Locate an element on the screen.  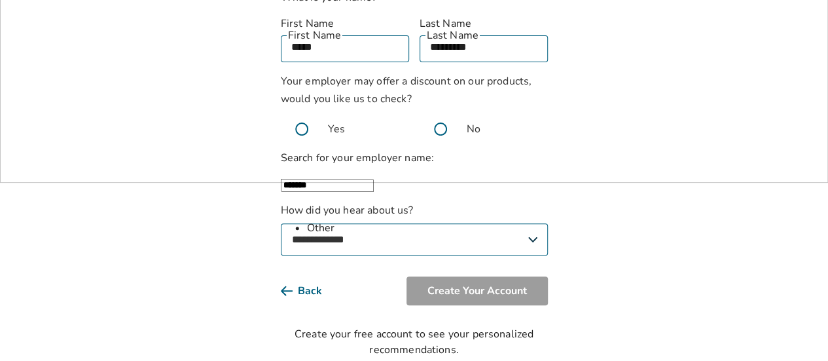
span: No is located at coordinates (473, 129).